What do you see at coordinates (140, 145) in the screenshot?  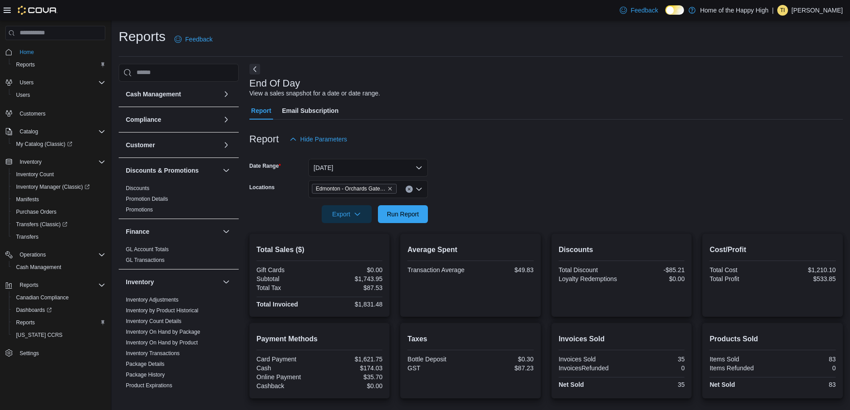 I see `h3: Customer` at bounding box center [140, 145].